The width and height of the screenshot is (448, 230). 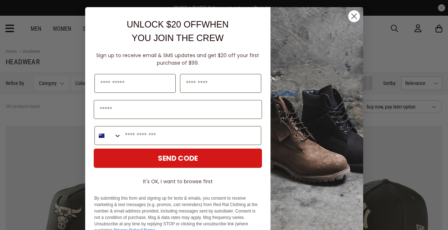 I want to click on button: Search Countries, so click(x=108, y=135).